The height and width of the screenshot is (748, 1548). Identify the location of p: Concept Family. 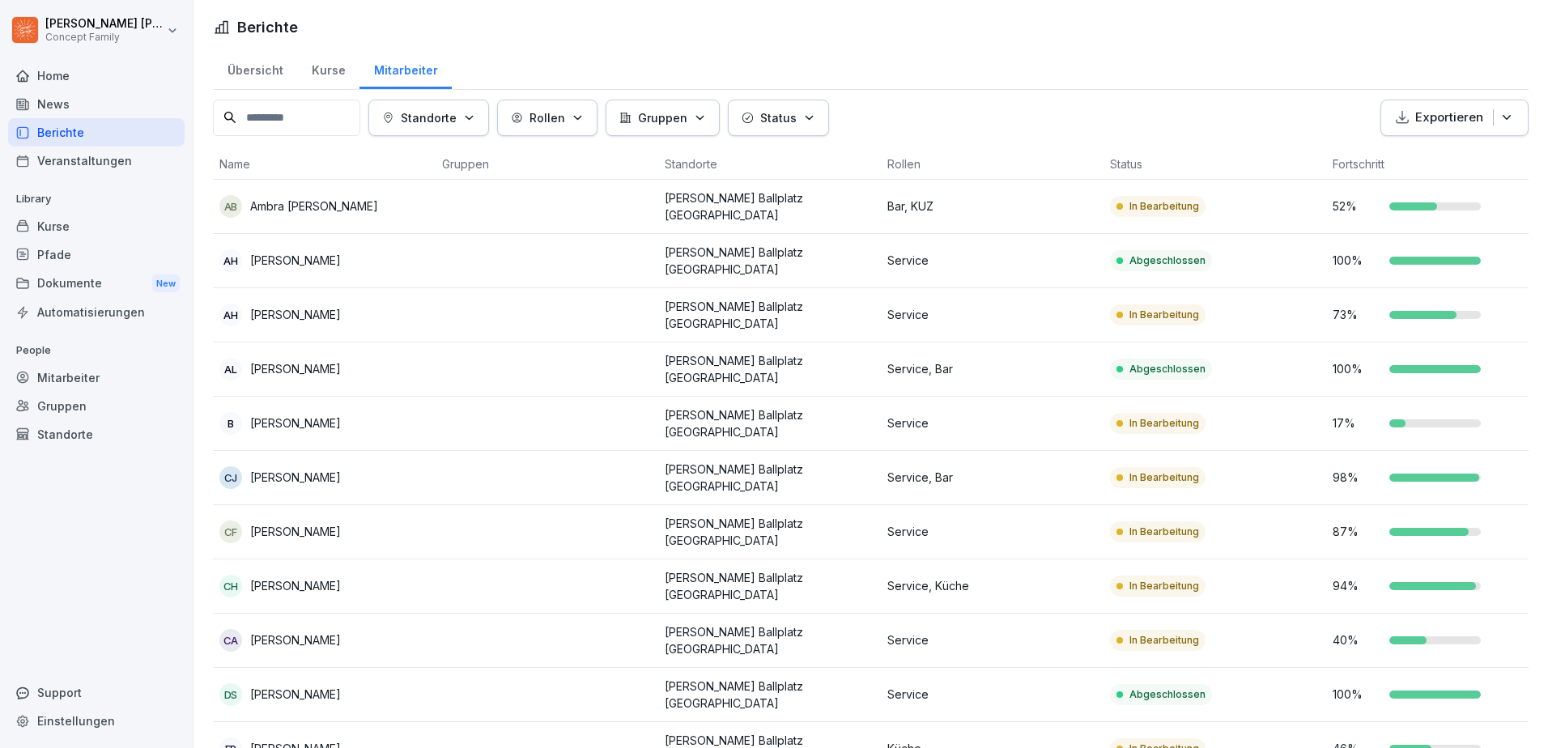
(104, 37).